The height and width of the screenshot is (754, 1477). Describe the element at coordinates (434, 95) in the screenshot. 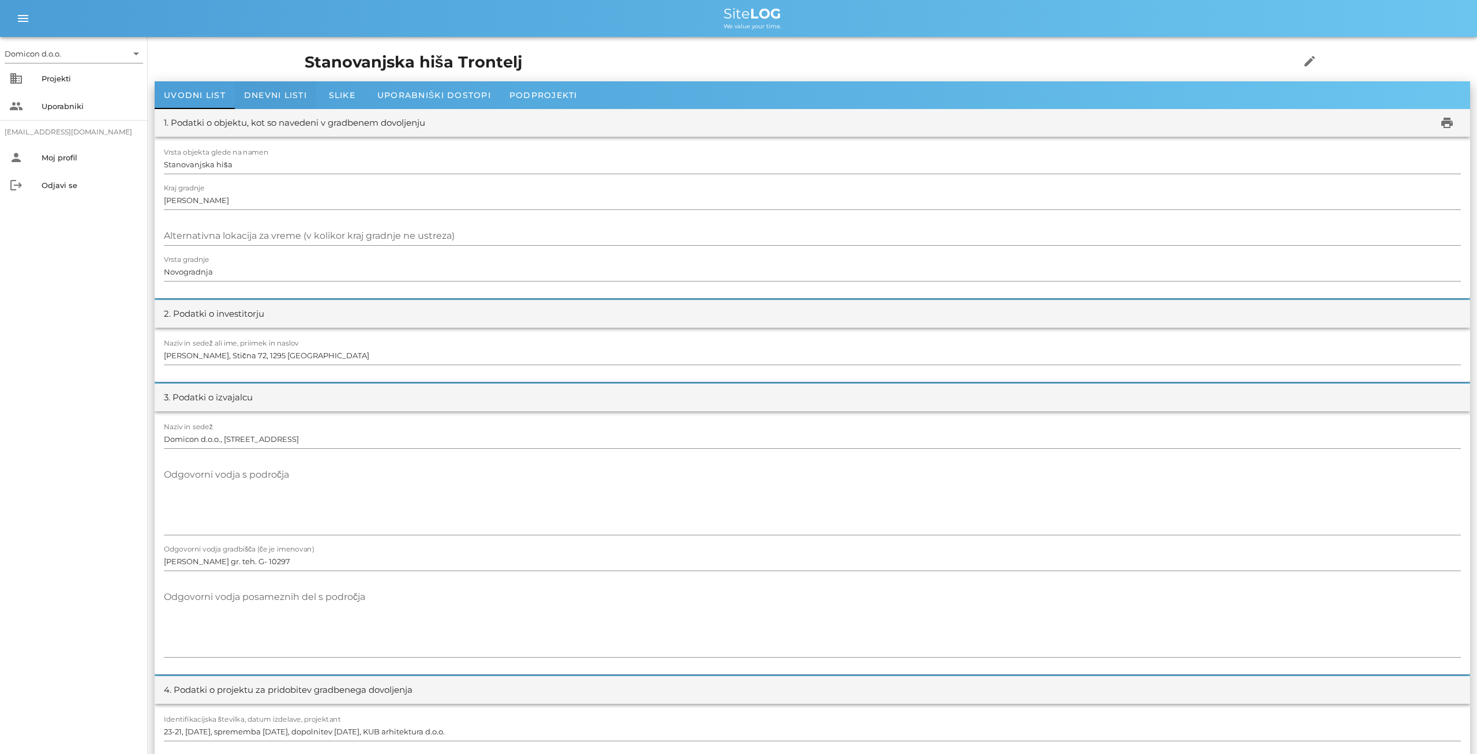

I see `span: Uporabniški dostopi` at that location.